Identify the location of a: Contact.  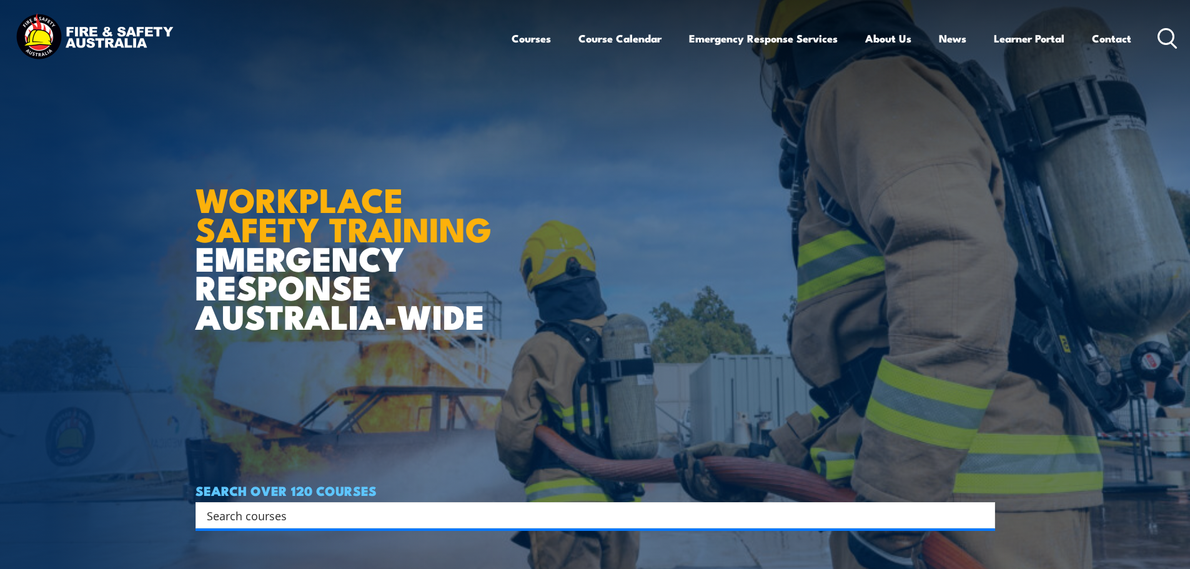
(1111, 38).